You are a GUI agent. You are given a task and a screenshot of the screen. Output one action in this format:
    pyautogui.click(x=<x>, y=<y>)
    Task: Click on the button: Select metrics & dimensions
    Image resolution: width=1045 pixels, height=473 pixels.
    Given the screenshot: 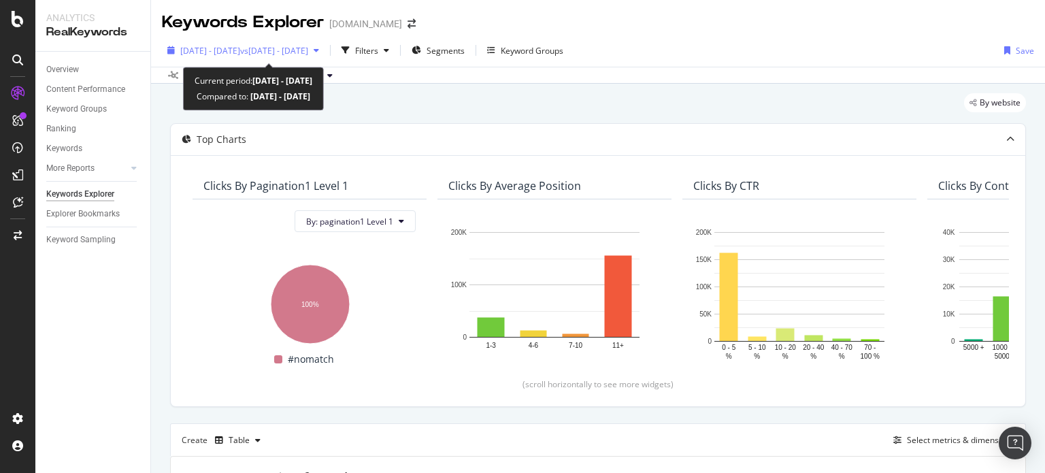 What is the action you would take?
    pyautogui.click(x=951, y=440)
    